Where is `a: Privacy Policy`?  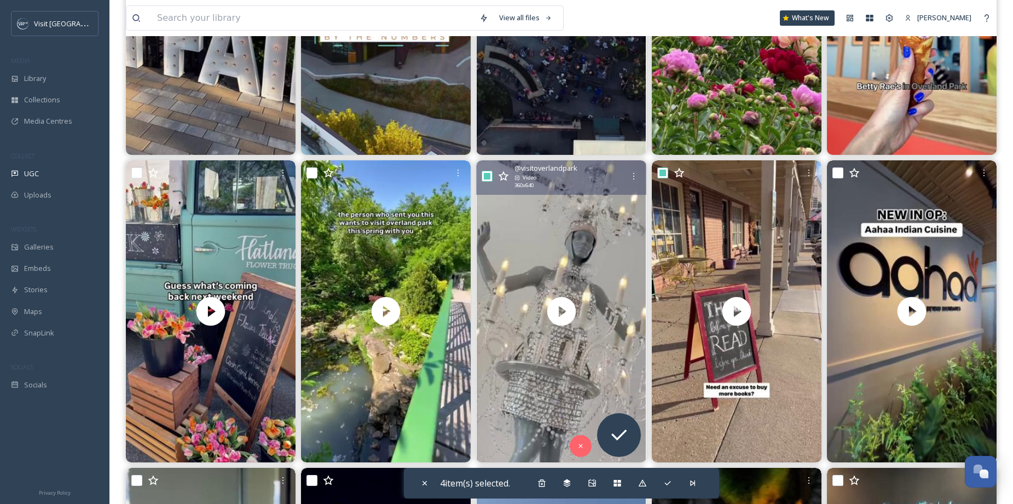
a: Privacy Policy is located at coordinates (55, 492).